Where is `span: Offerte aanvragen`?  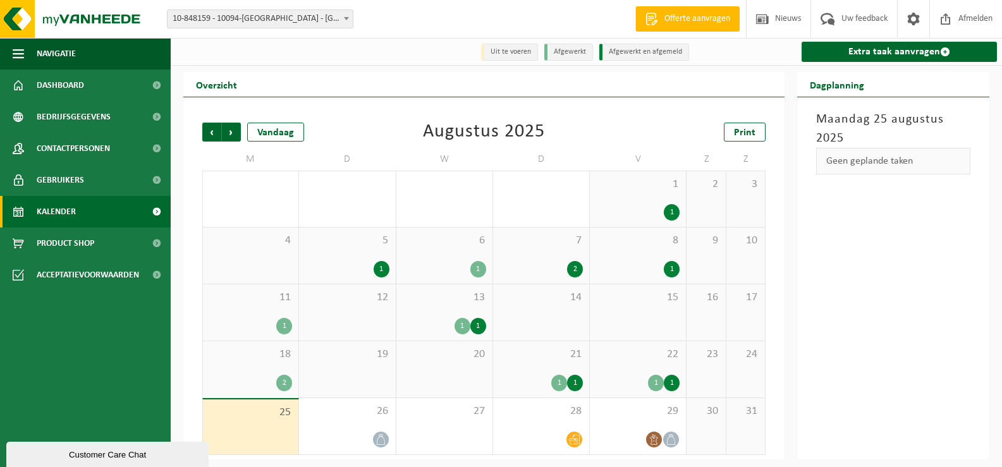 span: Offerte aanvragen is located at coordinates (697, 19).